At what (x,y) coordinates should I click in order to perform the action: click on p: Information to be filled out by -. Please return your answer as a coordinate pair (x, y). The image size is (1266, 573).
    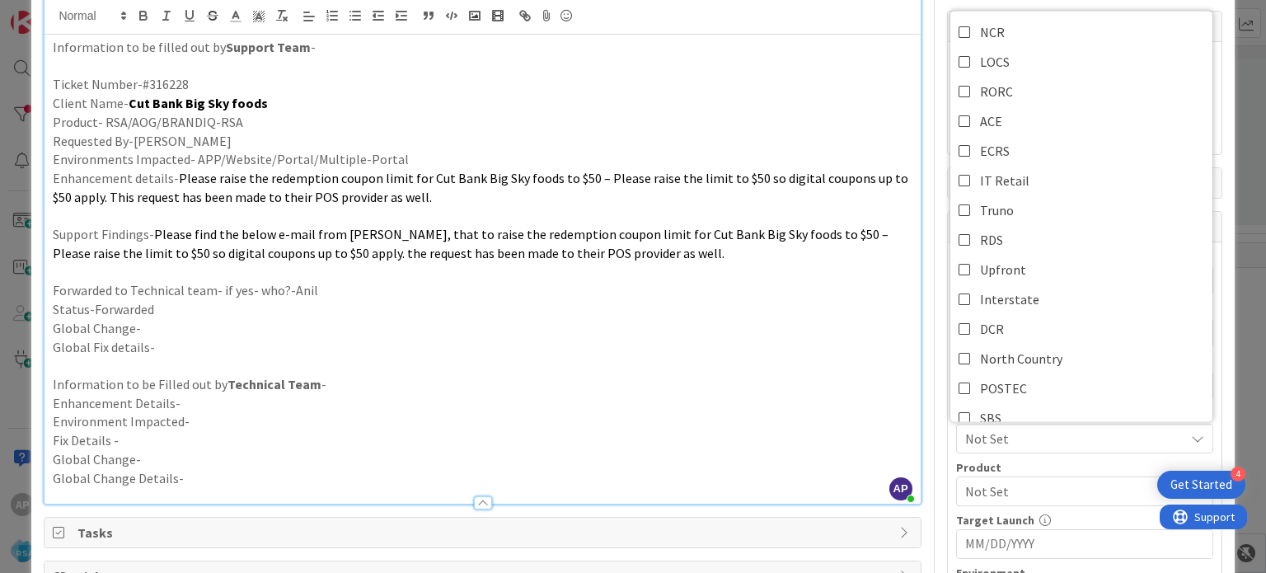
    Looking at the image, I should click on (482, 47).